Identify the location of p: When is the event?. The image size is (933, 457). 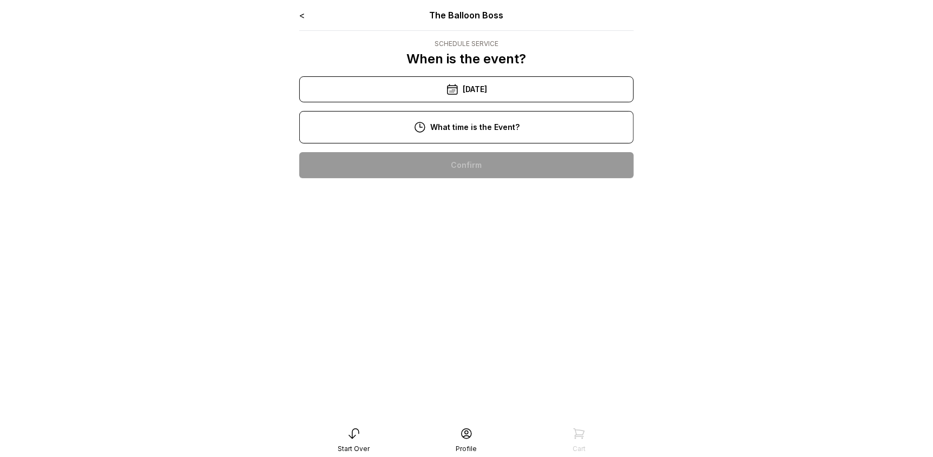
(467, 59).